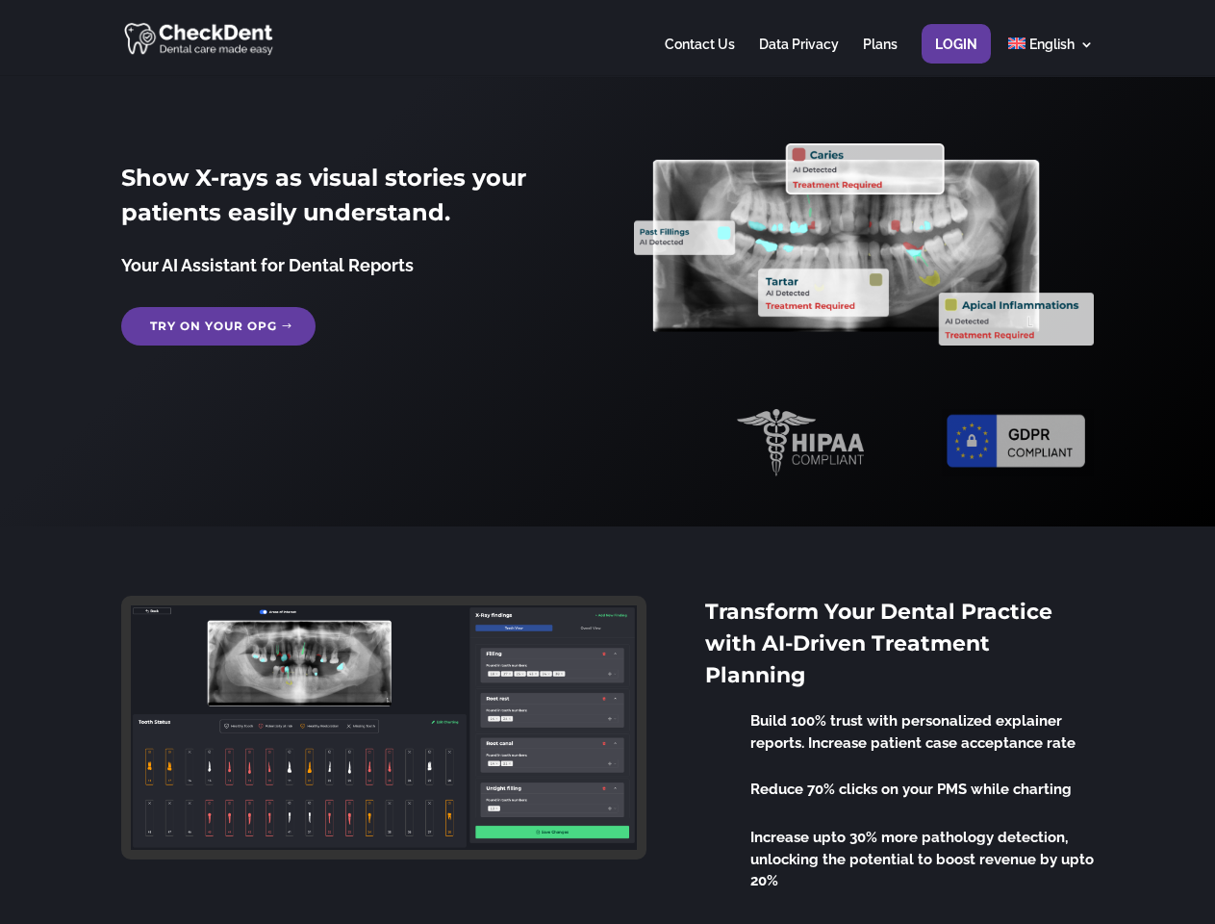 This screenshot has height=924, width=1215. I want to click on a: Contact Us, so click(700, 56).